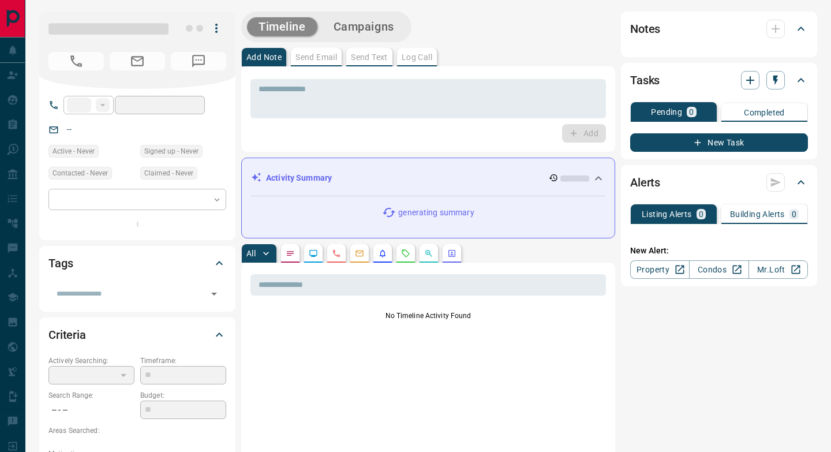 The height and width of the screenshot is (452, 831). What do you see at coordinates (137, 335) in the screenshot?
I see `div: Criteria` at bounding box center [137, 335].